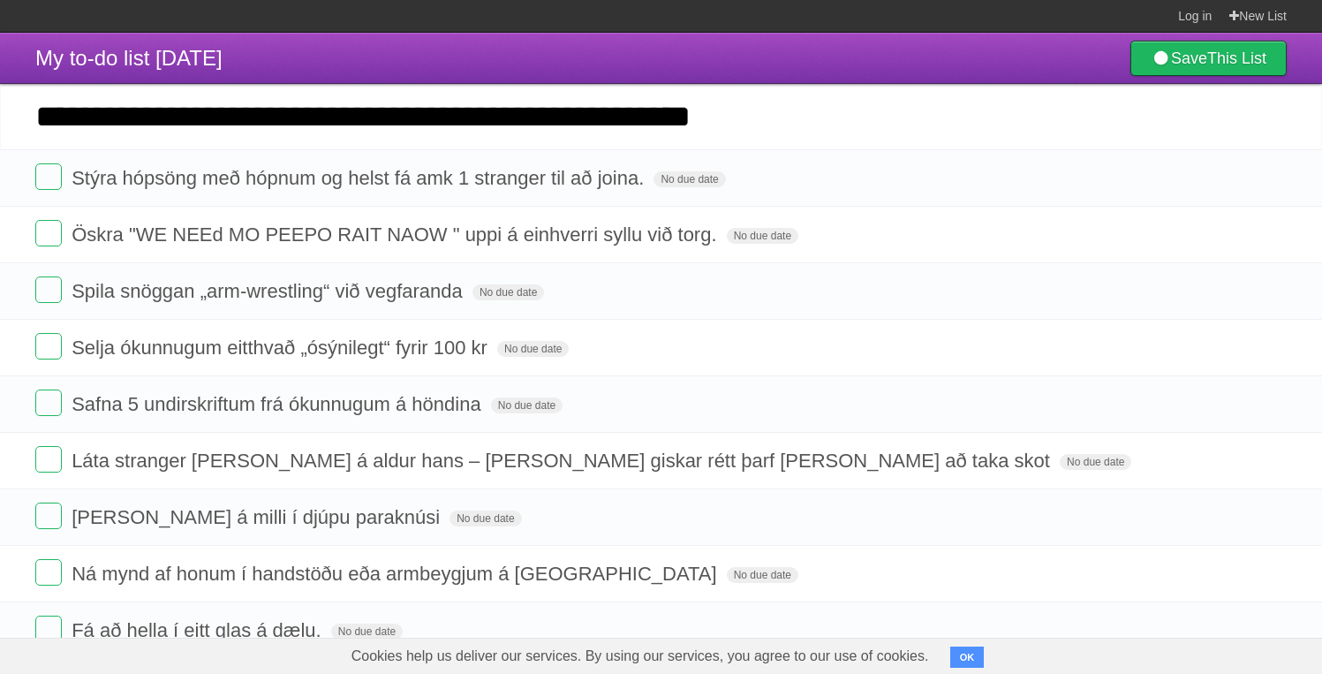  What do you see at coordinates (396, 234) in the screenshot?
I see `span: Öskra "WE NEEd MO PEEPO RAIT NAOW " uppi á einhverri syllu við torg.` at bounding box center [396, 234].